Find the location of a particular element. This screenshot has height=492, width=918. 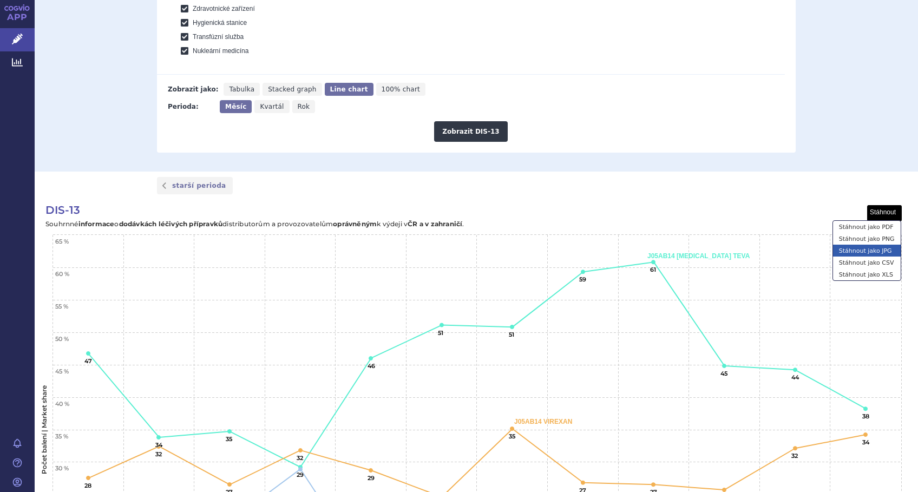

text: 59 is located at coordinates (582, 279).